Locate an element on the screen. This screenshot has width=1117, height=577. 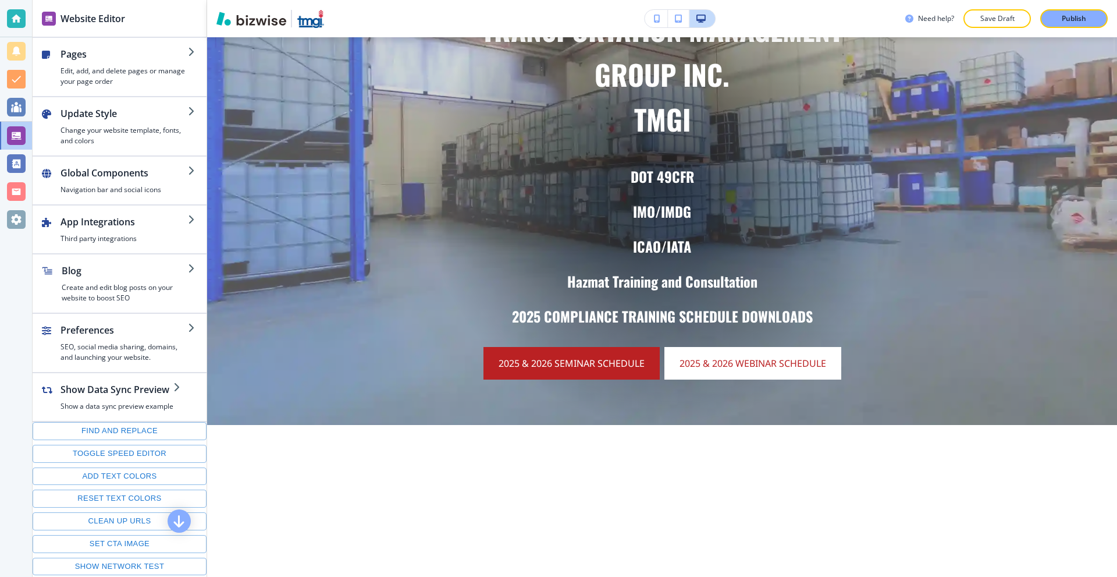
h2: Website Editor is located at coordinates (93, 19).